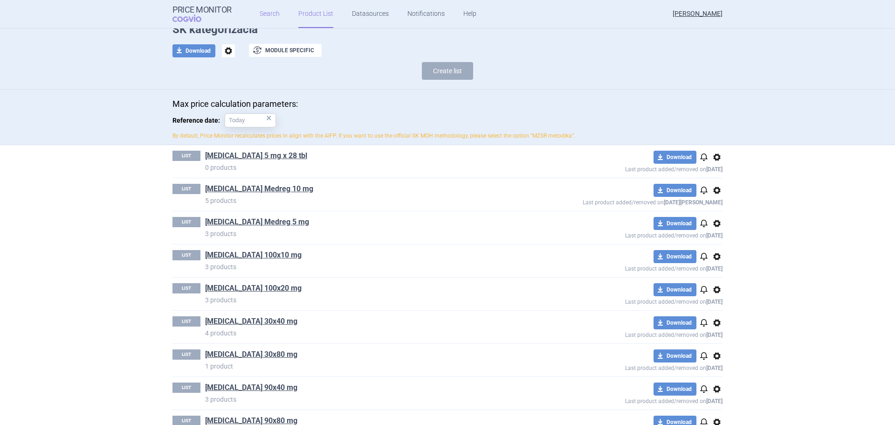 This screenshot has width=895, height=425. What do you see at coordinates (447, 71) in the screenshot?
I see `button: Create list` at bounding box center [447, 71].